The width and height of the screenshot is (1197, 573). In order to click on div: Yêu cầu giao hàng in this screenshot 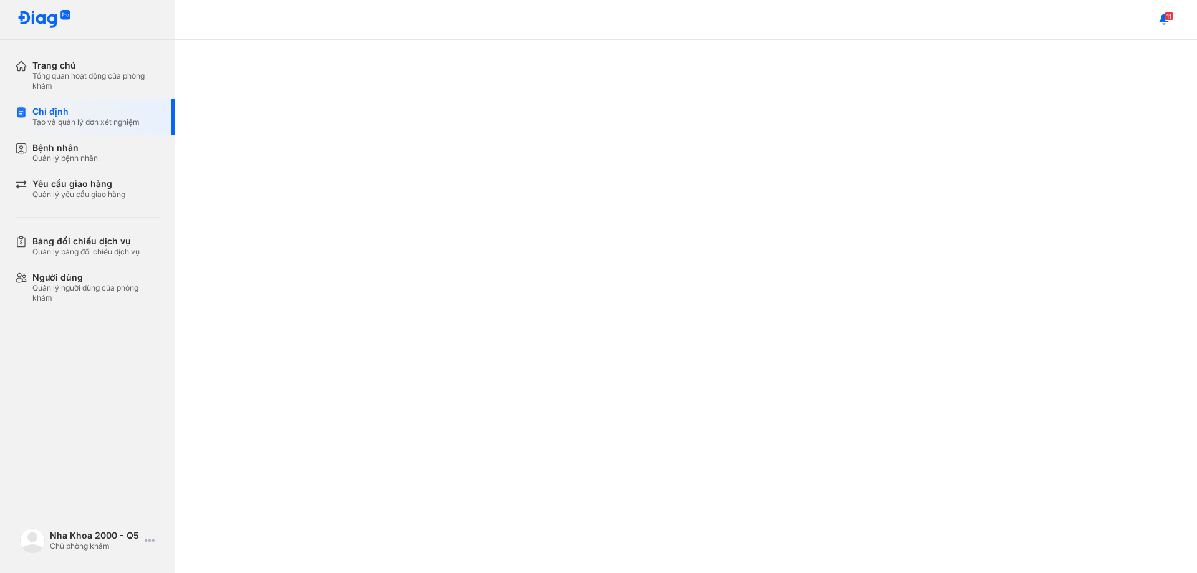, I will do `click(79, 184)`.